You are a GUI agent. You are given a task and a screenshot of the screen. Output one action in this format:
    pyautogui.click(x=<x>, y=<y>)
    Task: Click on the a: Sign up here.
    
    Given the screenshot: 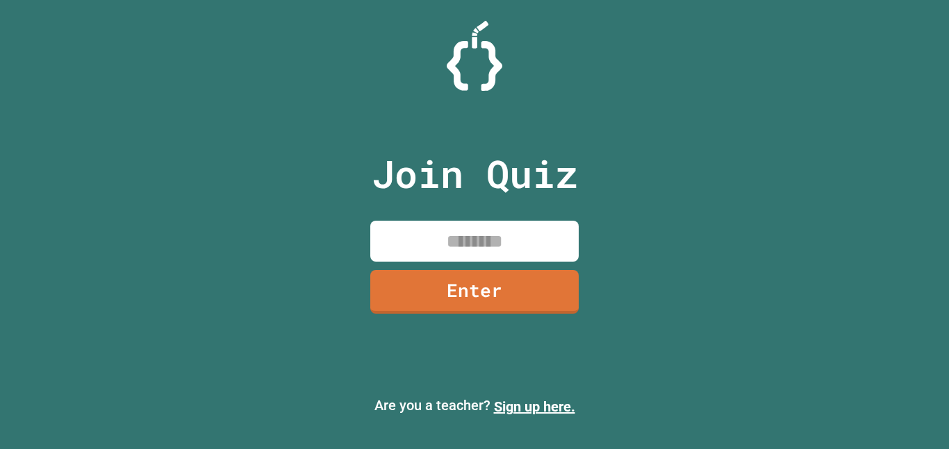 What is the action you would take?
    pyautogui.click(x=534, y=407)
    